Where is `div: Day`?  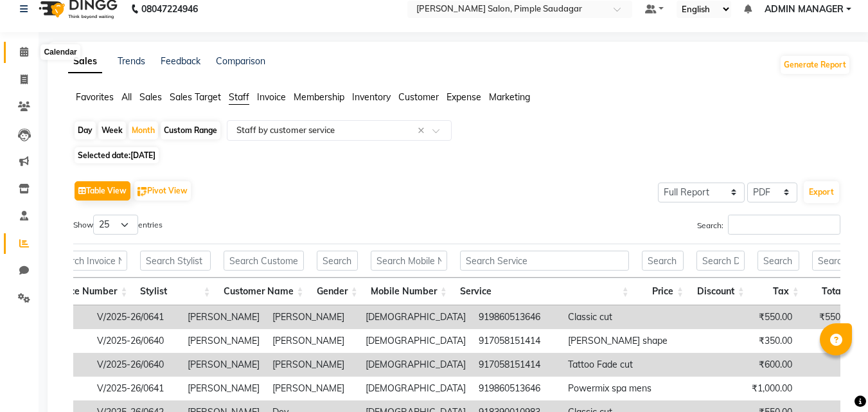
div: Day is located at coordinates (85, 130).